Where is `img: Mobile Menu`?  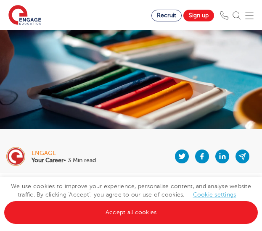 img: Mobile Menu is located at coordinates (249, 16).